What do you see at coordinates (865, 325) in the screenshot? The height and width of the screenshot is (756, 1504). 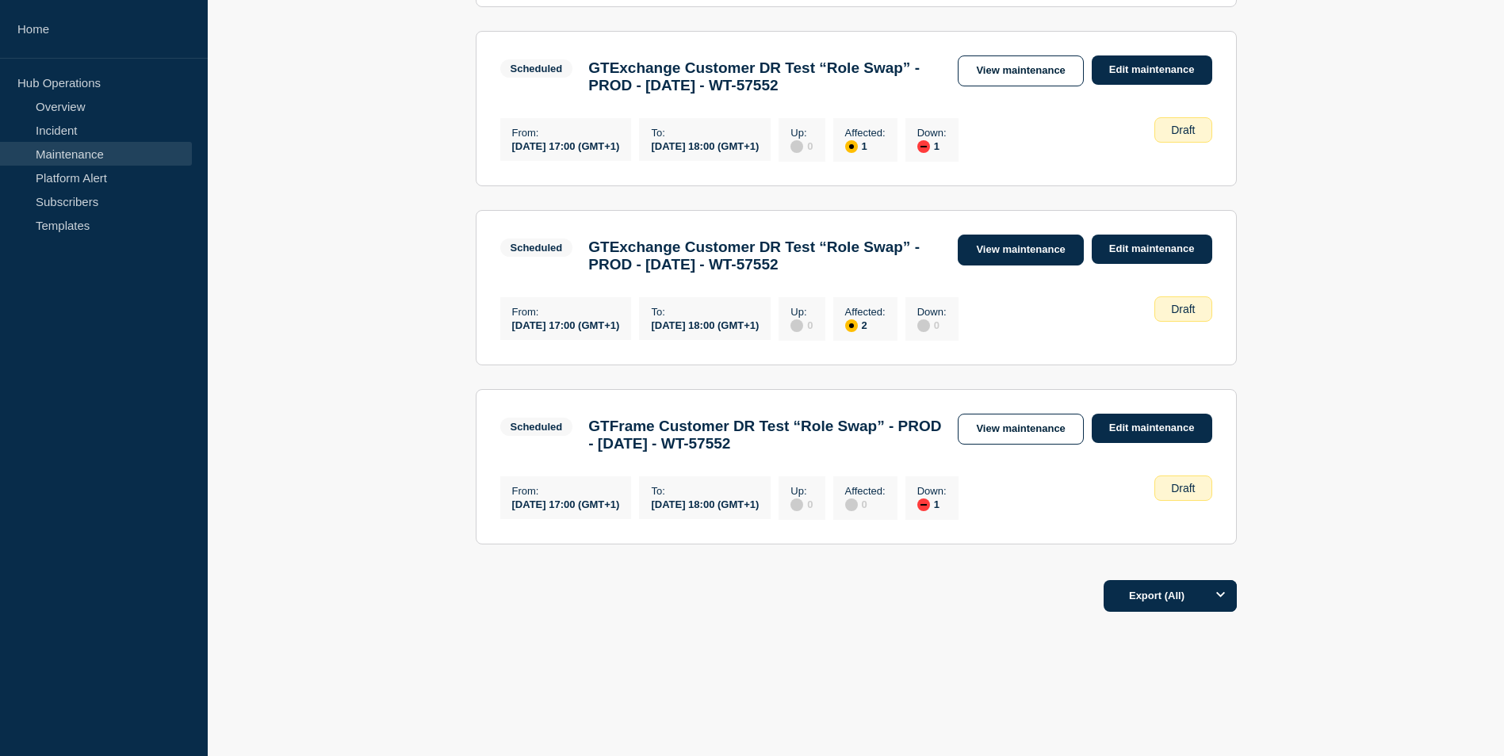 I see `div: 2` at bounding box center [865, 325].